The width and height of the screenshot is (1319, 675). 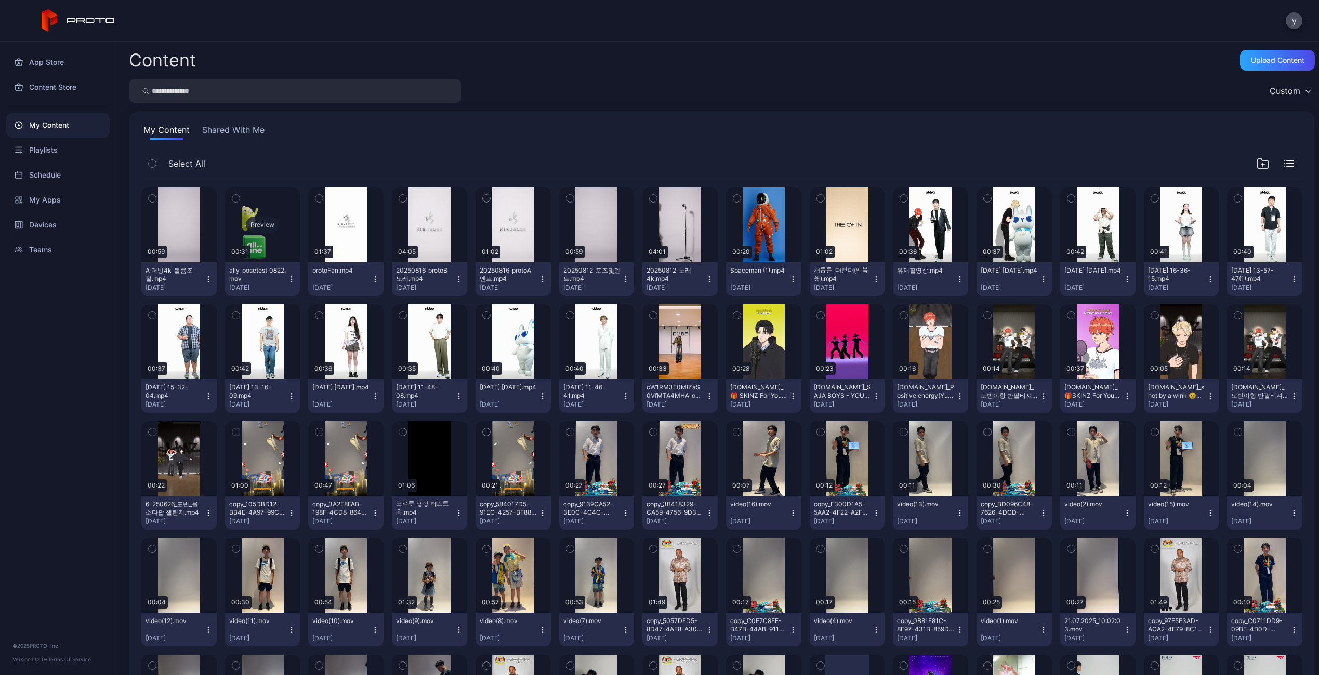 What do you see at coordinates (592, 392) in the screenshot?
I see `div: 2025-07-26 11-46-41.mp4` at bounding box center [592, 392].